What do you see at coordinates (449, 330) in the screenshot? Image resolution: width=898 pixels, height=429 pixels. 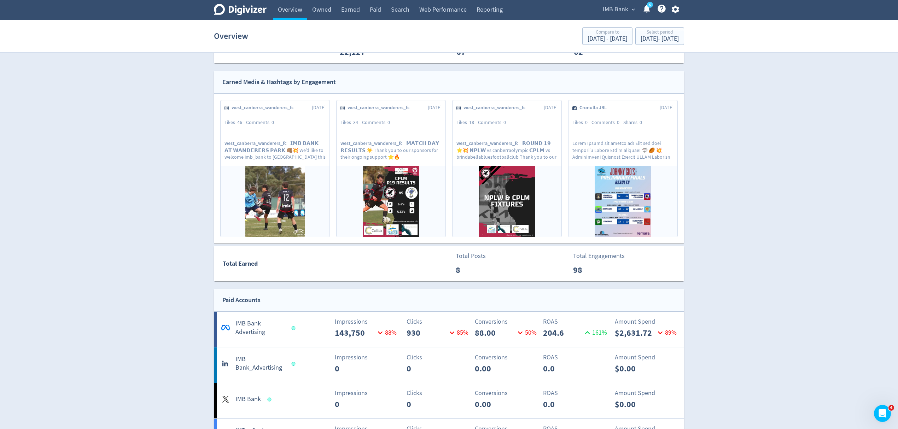 I see `a: *IMB Bank AdvertisingImpressions143,75088%Clicks93085%Conversions88.0050%ROAS204.6161%Amount Spen...` at bounding box center [449, 330].